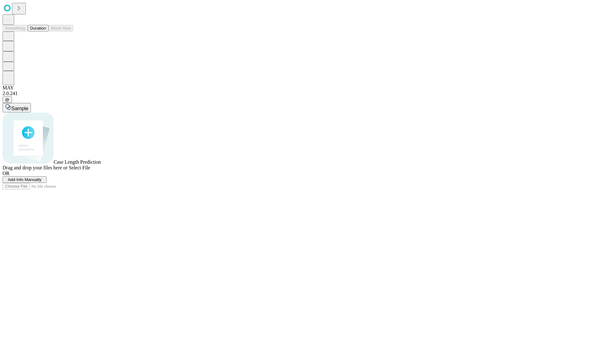  I want to click on span: Drag and drop your files here or, so click(35, 168).